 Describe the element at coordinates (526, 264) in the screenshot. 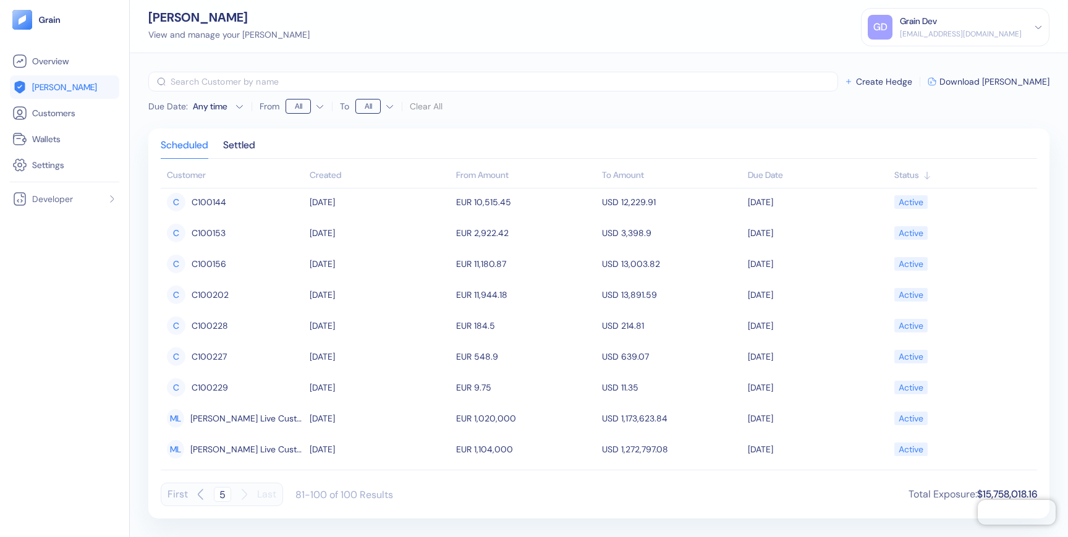

I see `td: EUR 11,180.87` at that location.